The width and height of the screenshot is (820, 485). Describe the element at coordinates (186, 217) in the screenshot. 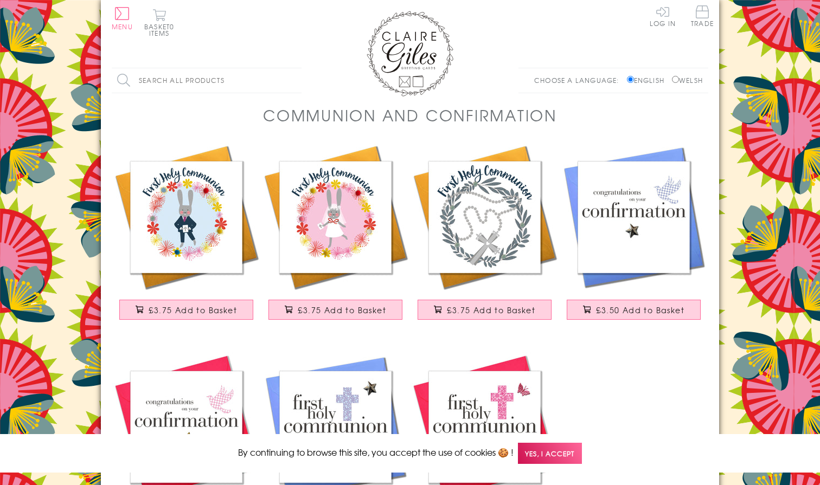

I see `img: First Holy Communion Card, Blue Flowers, Embellished with pompoms` at that location.